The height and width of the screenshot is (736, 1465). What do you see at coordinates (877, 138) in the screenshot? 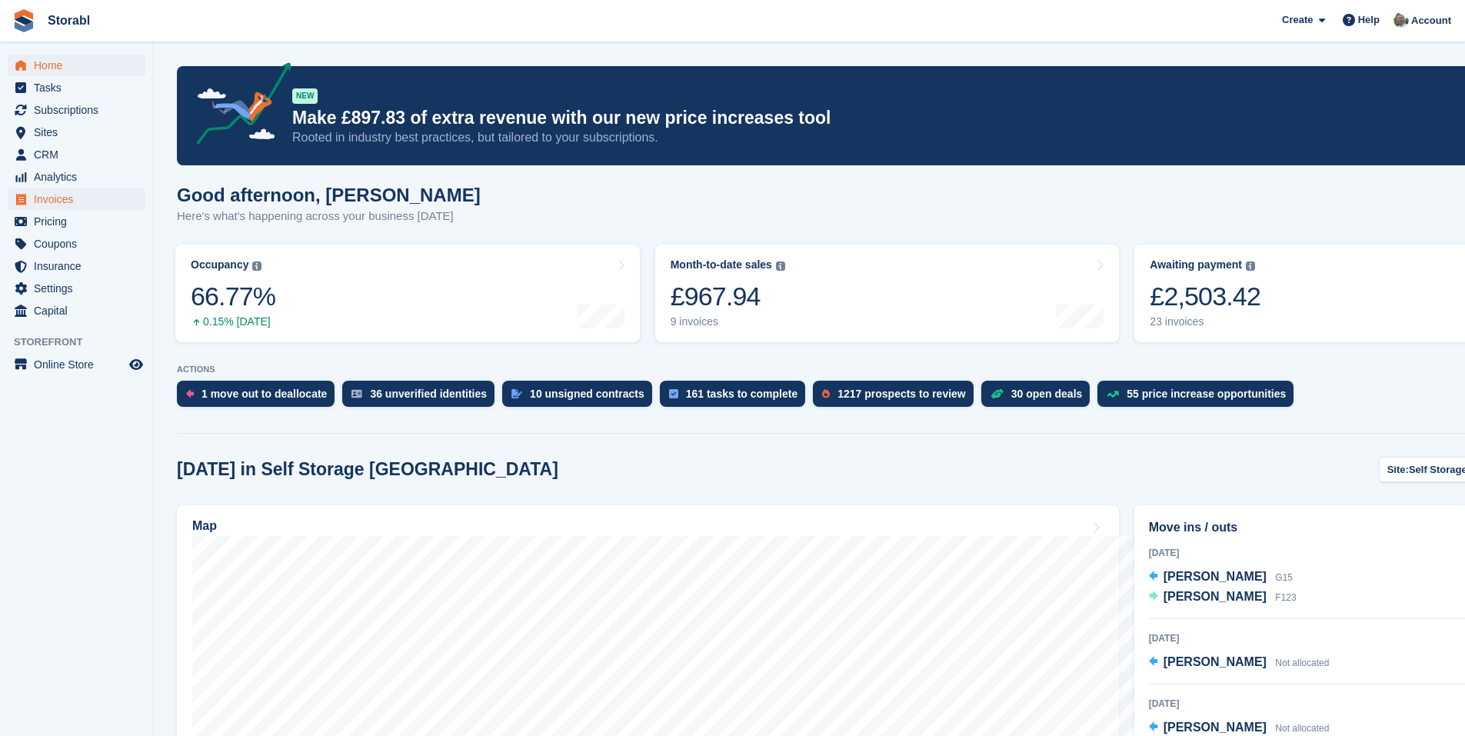
I see `p: Rooted in industry best practices, but tailored to your subscriptions.` at bounding box center [877, 138].